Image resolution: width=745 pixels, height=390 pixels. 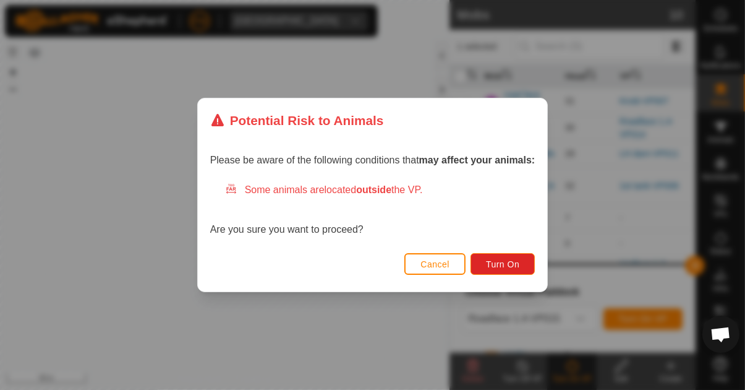 I want to click on span: Turn On, so click(x=503, y=264).